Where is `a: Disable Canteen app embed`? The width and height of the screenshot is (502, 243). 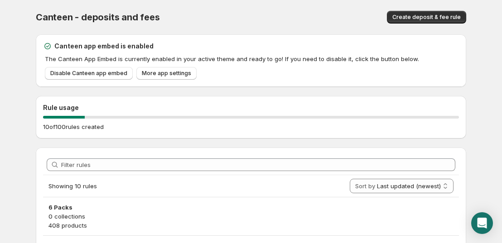 a: Disable Canteen app embed is located at coordinates (89, 73).